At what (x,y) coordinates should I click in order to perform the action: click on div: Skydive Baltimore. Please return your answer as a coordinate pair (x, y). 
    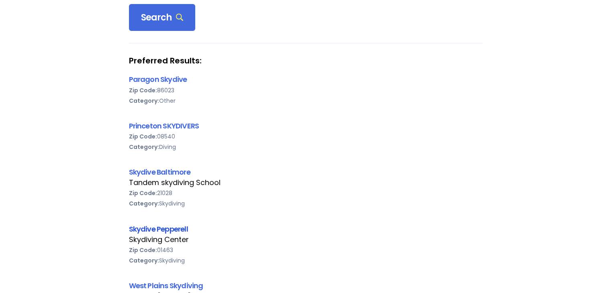
    Looking at the image, I should click on (306, 172).